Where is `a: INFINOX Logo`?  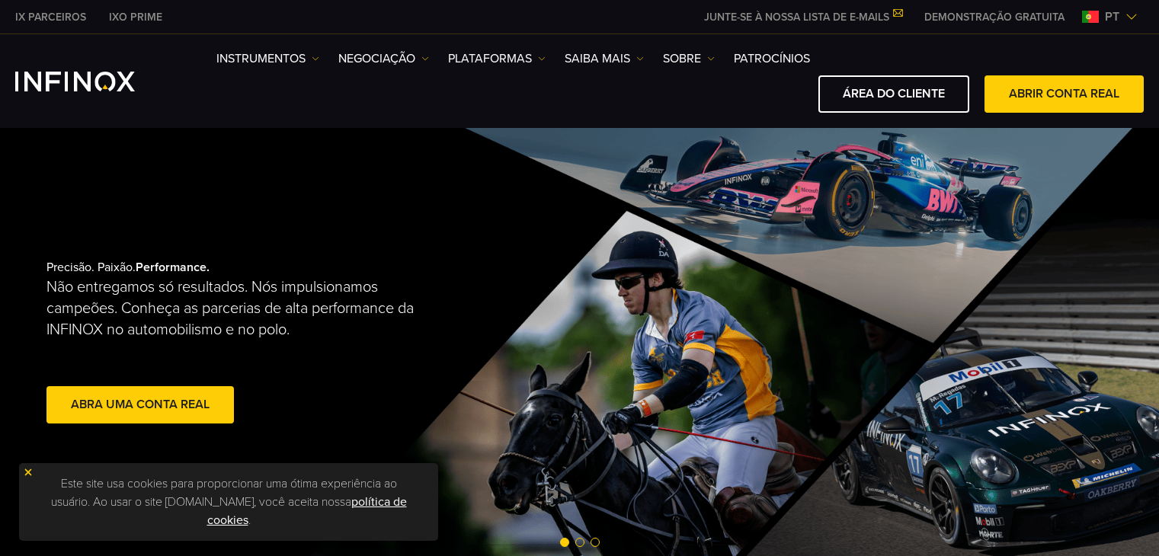
a: INFINOX Logo is located at coordinates (93, 82).